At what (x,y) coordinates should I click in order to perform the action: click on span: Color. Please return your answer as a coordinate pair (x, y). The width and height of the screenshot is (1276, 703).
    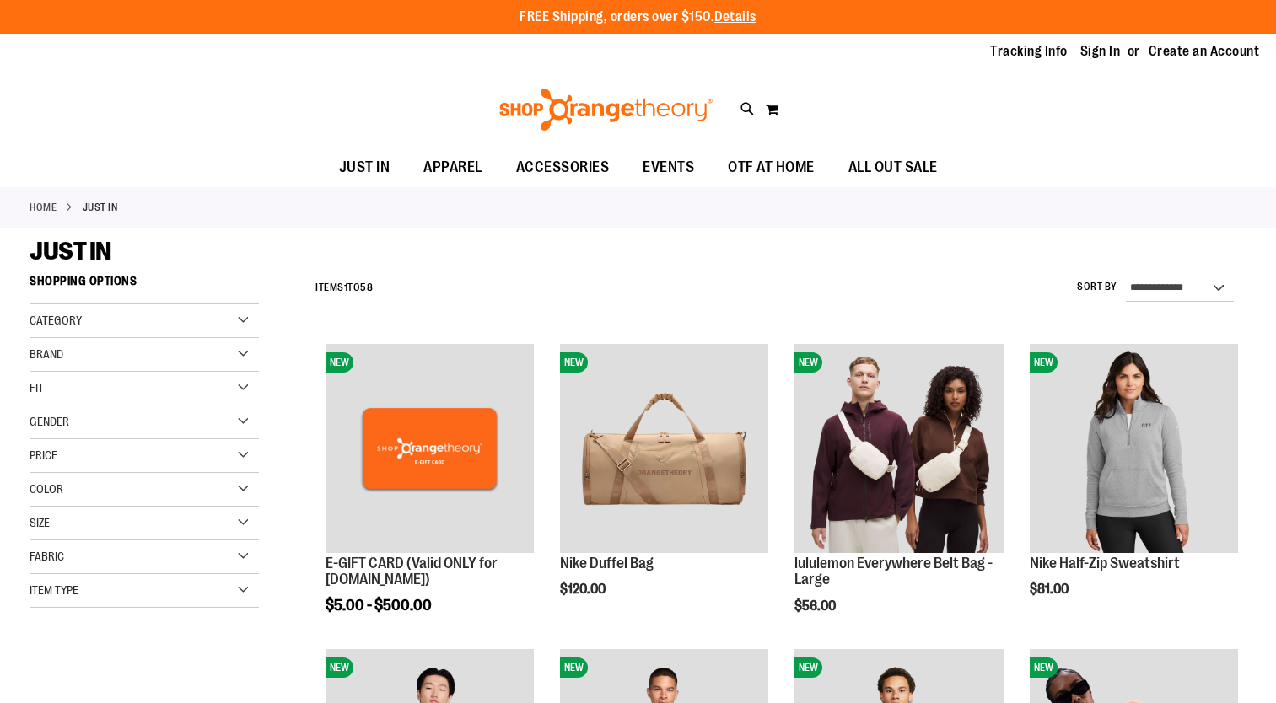
    Looking at the image, I should click on (46, 489).